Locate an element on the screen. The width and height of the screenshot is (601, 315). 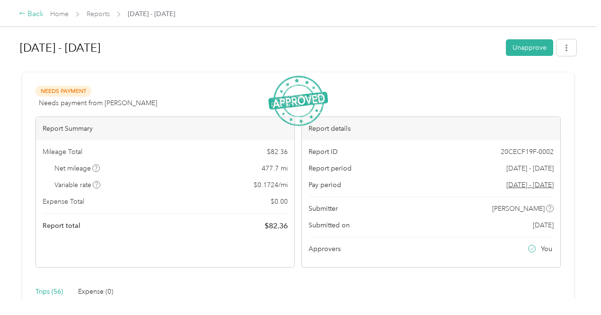
span: Report ID is located at coordinates (323, 151).